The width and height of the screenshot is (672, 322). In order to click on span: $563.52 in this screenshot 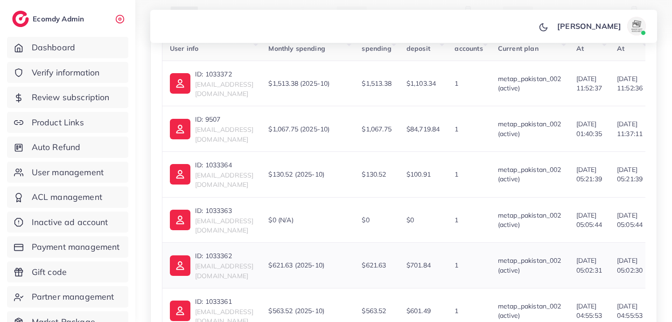, I will do `click(374, 311)`.